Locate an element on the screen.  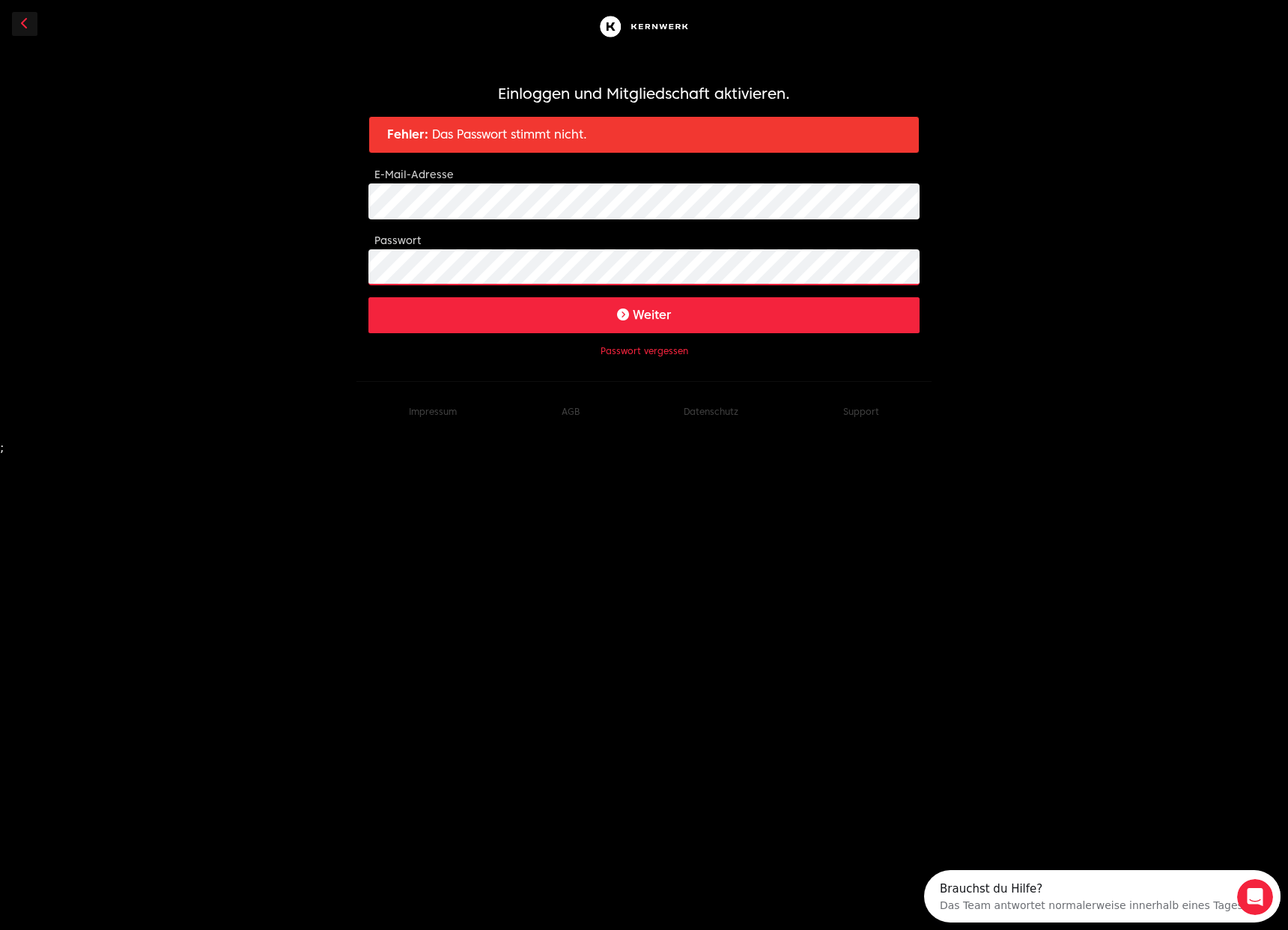
div: Das Team antwortet normalerweise innerhalb eines Tages. is located at coordinates (168, 32).